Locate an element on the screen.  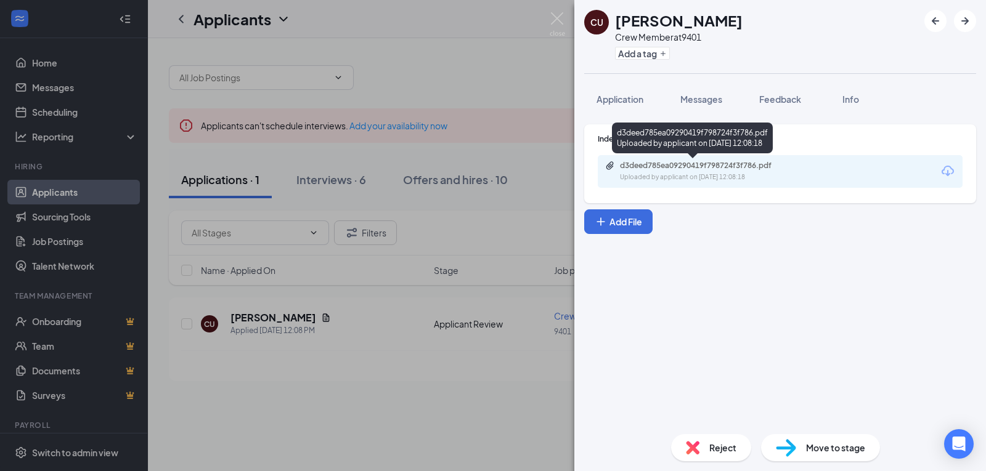
button: ArrowLeftNew is located at coordinates (936, 21).